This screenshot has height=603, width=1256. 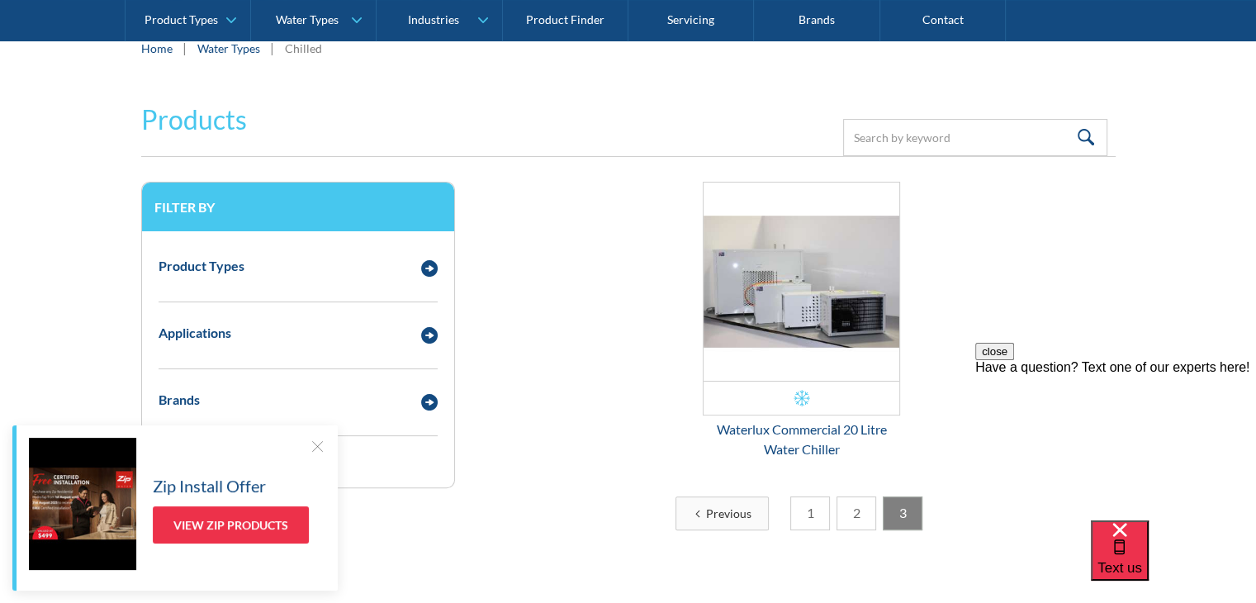 I want to click on div: Water Types, so click(x=307, y=20).